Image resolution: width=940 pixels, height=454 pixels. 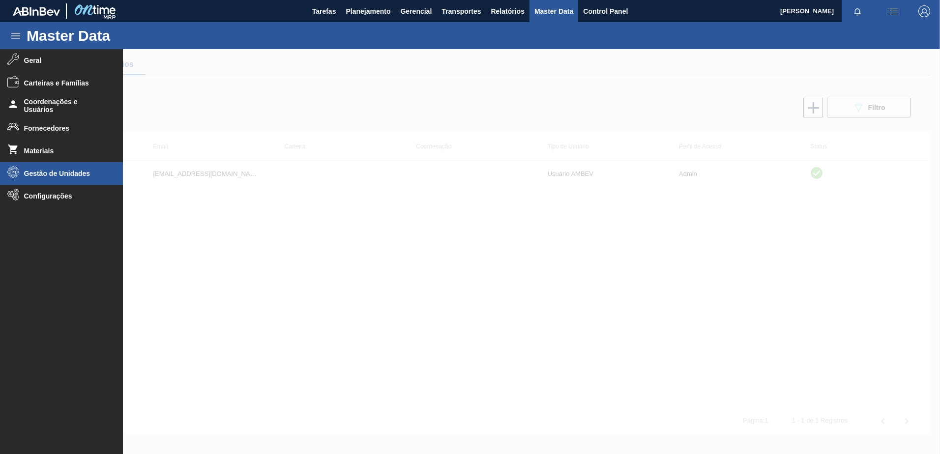 I want to click on img: TNhmsLtSVTkK8tSr43FrP2fwEKptu5GPRR3wAAAABJRU5ErkJggg==, so click(x=36, y=11).